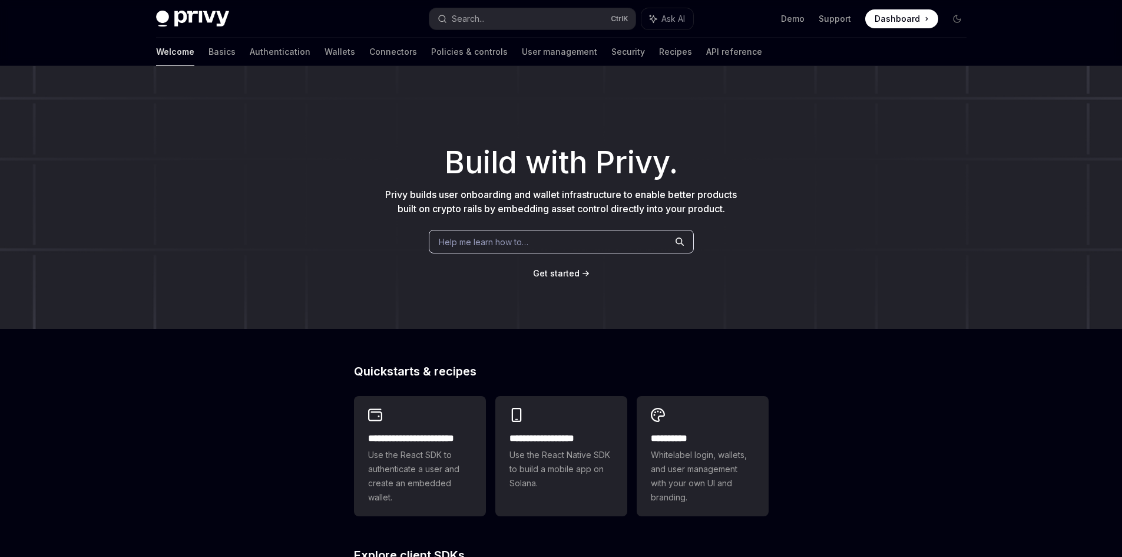 The width and height of the screenshot is (1122, 557). Describe the element at coordinates (734, 52) in the screenshot. I see `a: API reference` at that location.